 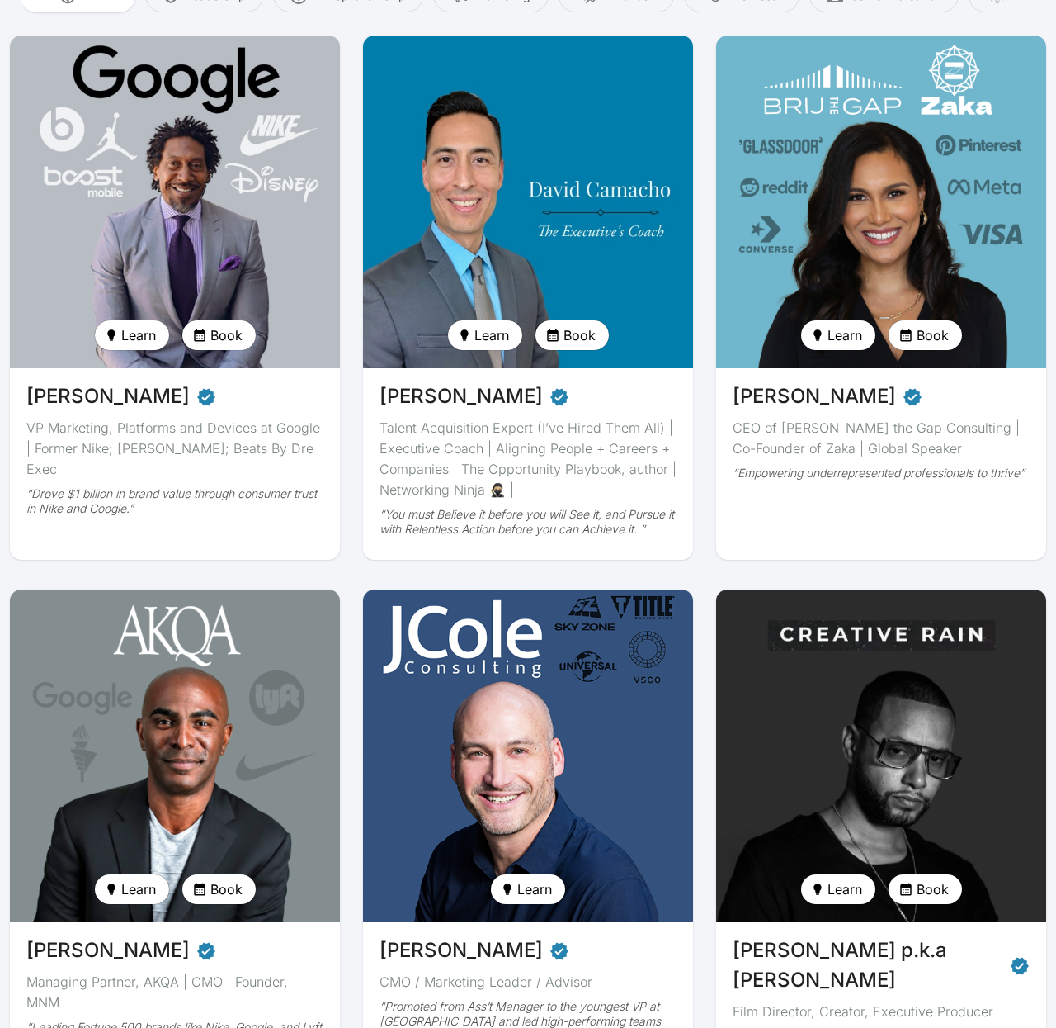 What do you see at coordinates (175, 501) in the screenshot?
I see `div: “Drove $1 billion in brand value through consumer trust in Nike and Google.”` at bounding box center [175, 501].